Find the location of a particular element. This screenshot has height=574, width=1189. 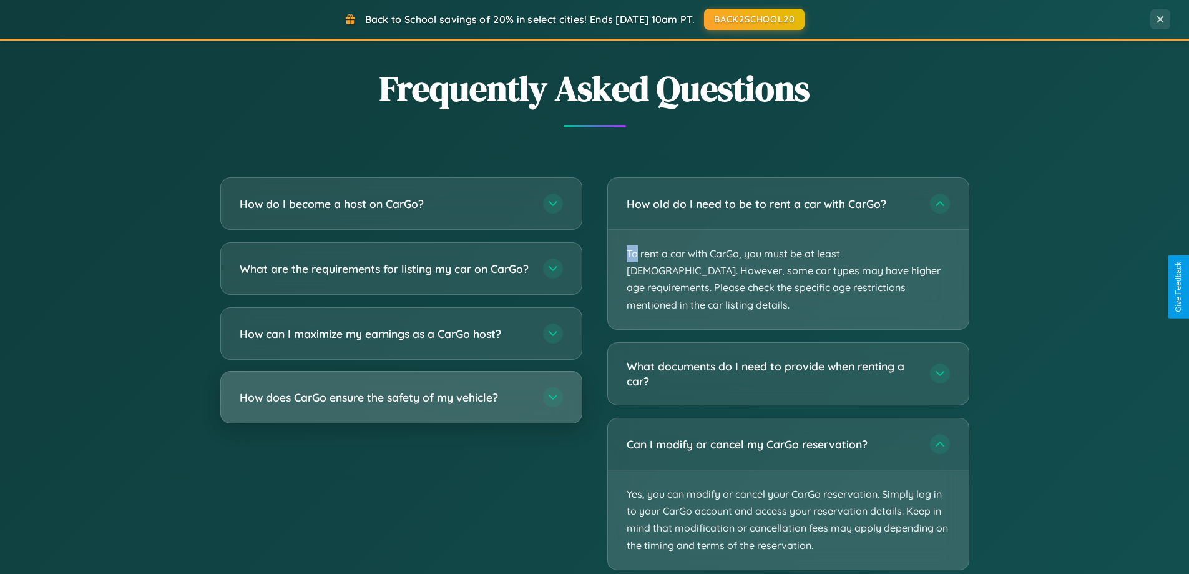

p: Yes, you can modify or cancel your CarGo reservation. Simply log in to your CarGo account and acc... is located at coordinates (788, 519).